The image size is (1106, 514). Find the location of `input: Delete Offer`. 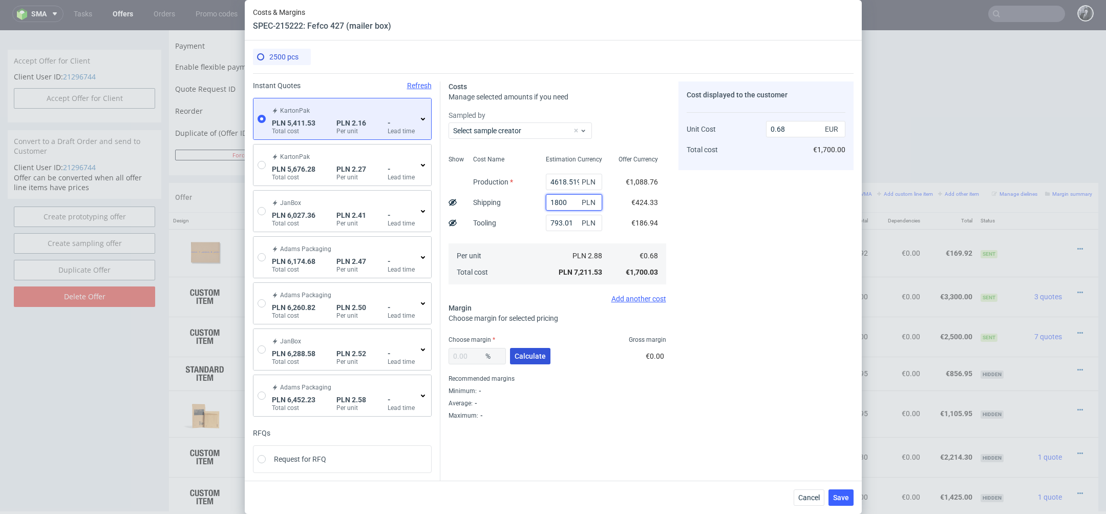

input: Delete Offer is located at coordinates (84, 266).